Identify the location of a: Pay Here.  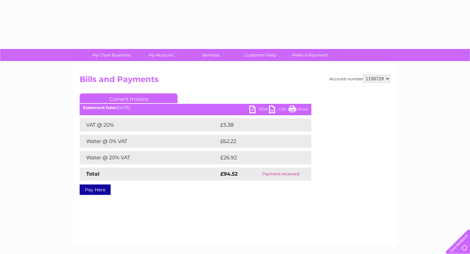
(95, 190).